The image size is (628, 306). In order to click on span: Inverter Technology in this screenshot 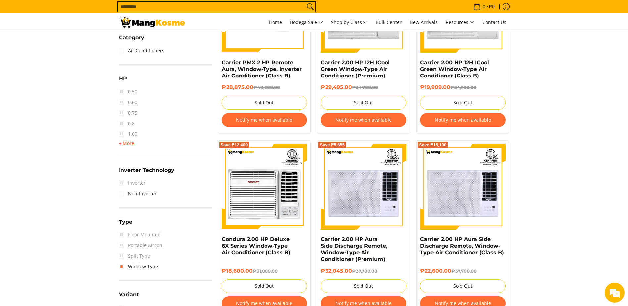, I will do `click(147, 170)`.